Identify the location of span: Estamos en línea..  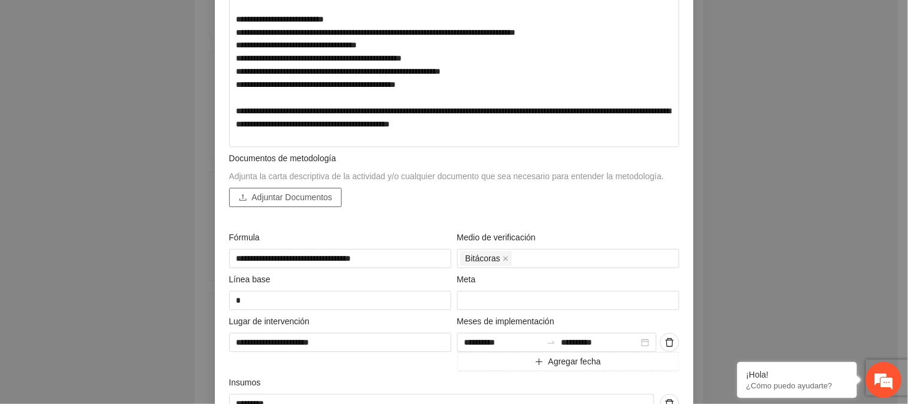
(117, 193).